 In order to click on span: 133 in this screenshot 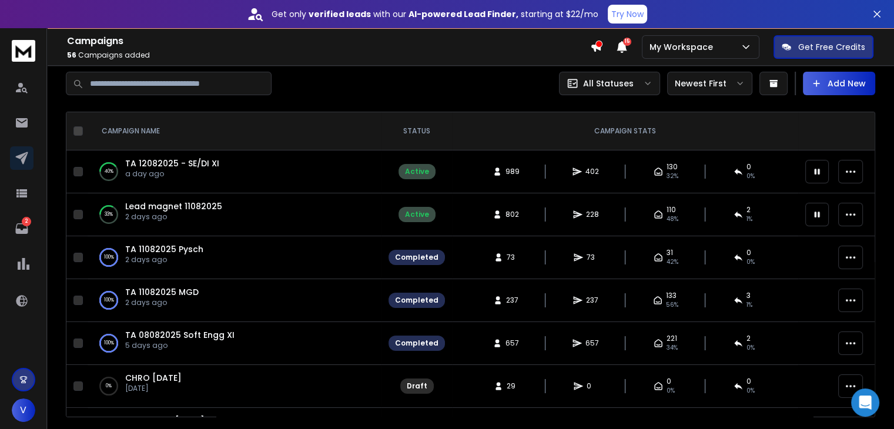, I will do `click(671, 296)`.